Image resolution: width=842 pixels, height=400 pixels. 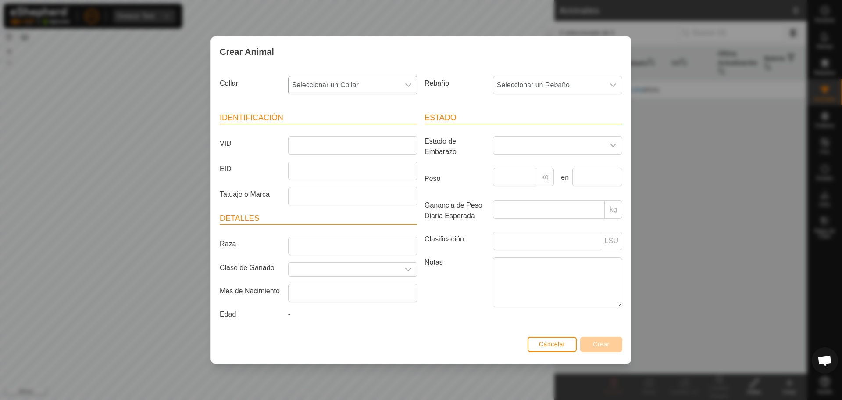 I want to click on label: Raza, so click(x=250, y=244).